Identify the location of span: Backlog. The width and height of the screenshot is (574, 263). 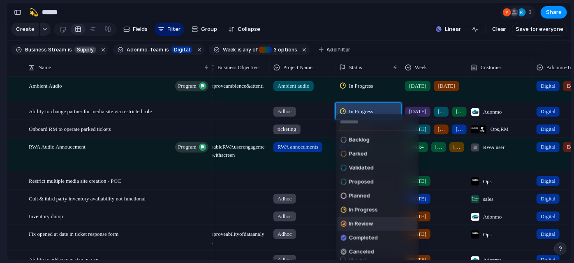
(360, 140).